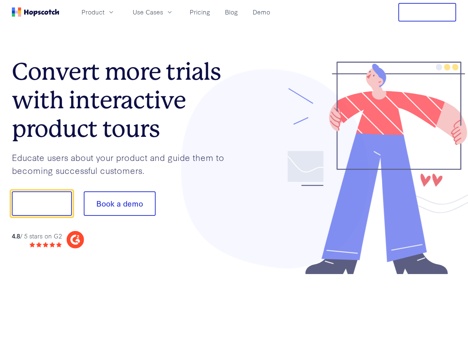 Image resolution: width=468 pixels, height=356 pixels. What do you see at coordinates (120, 204) in the screenshot?
I see `button: Book a demo` at bounding box center [120, 204].